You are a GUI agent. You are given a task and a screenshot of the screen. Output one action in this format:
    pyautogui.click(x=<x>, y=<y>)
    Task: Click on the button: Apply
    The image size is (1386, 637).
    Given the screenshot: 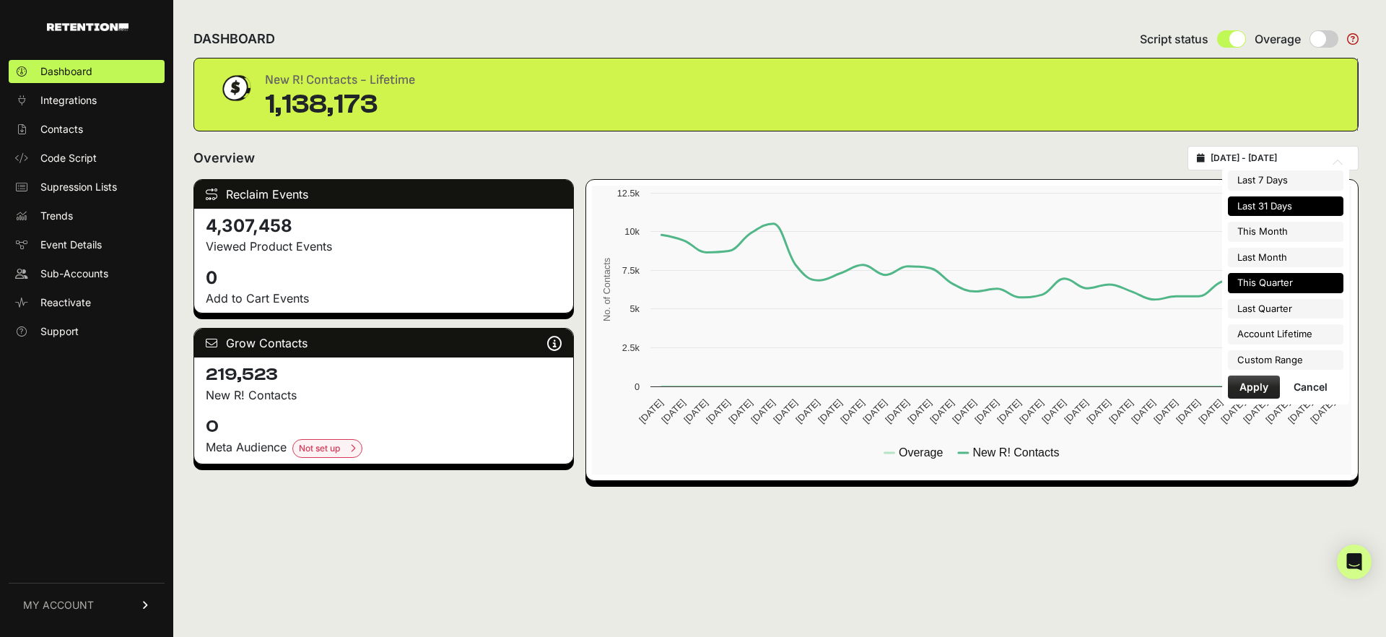 What is the action you would take?
    pyautogui.click(x=1254, y=387)
    